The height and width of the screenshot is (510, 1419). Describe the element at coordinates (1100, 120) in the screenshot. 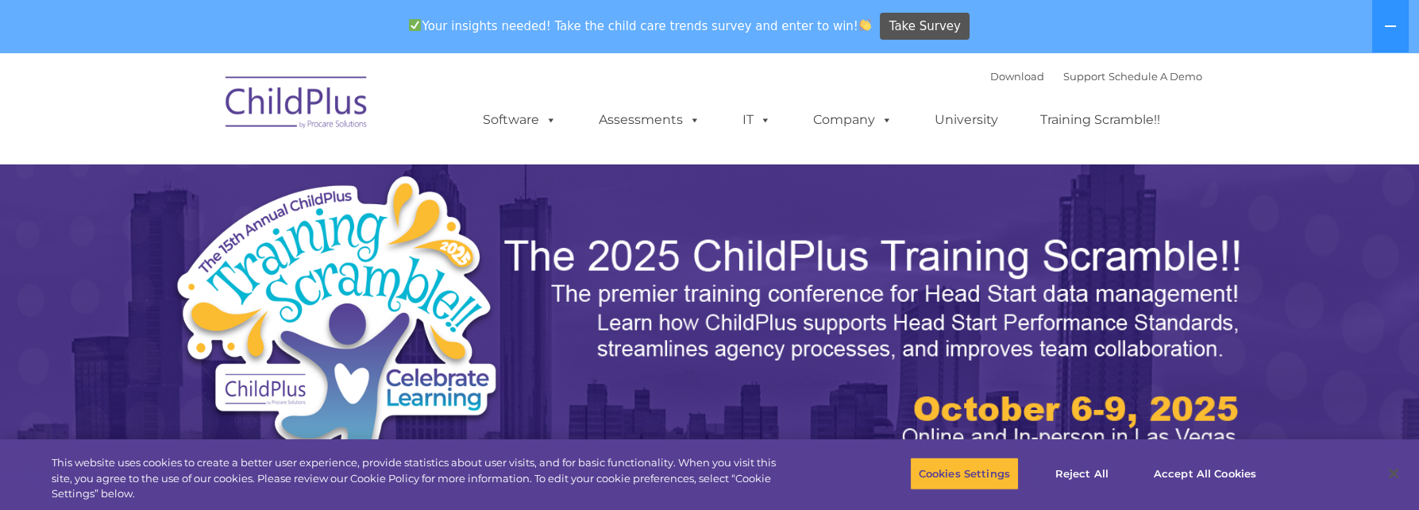

I see `a: Training Scramble!!` at that location.